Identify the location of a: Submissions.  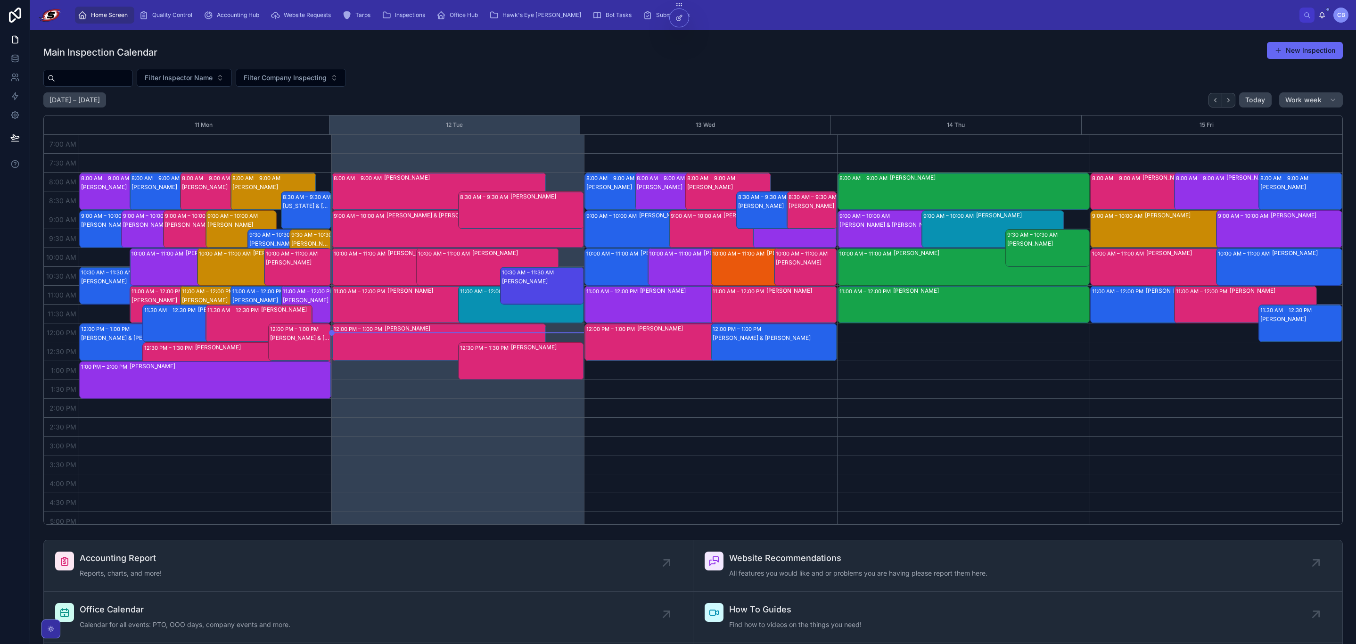
(668, 15).